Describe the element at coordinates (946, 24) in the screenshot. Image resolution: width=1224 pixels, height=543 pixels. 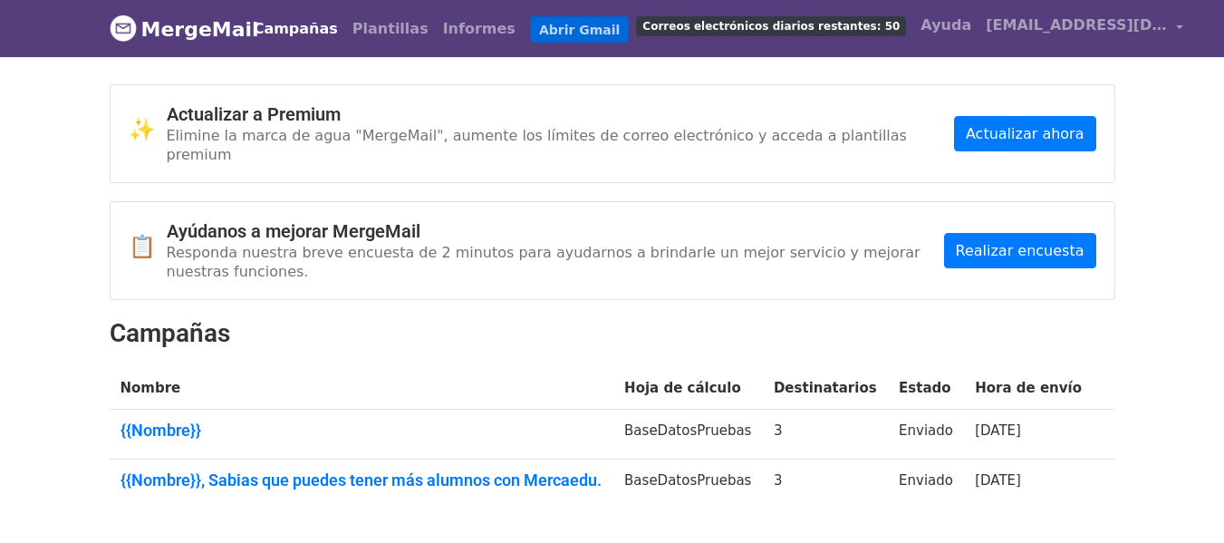
I see `font: Ayuda` at that location.